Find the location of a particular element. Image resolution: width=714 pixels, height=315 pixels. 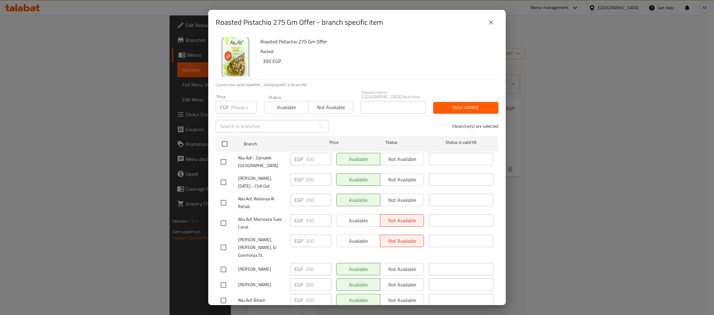

p: Packed is located at coordinates (377, 51).